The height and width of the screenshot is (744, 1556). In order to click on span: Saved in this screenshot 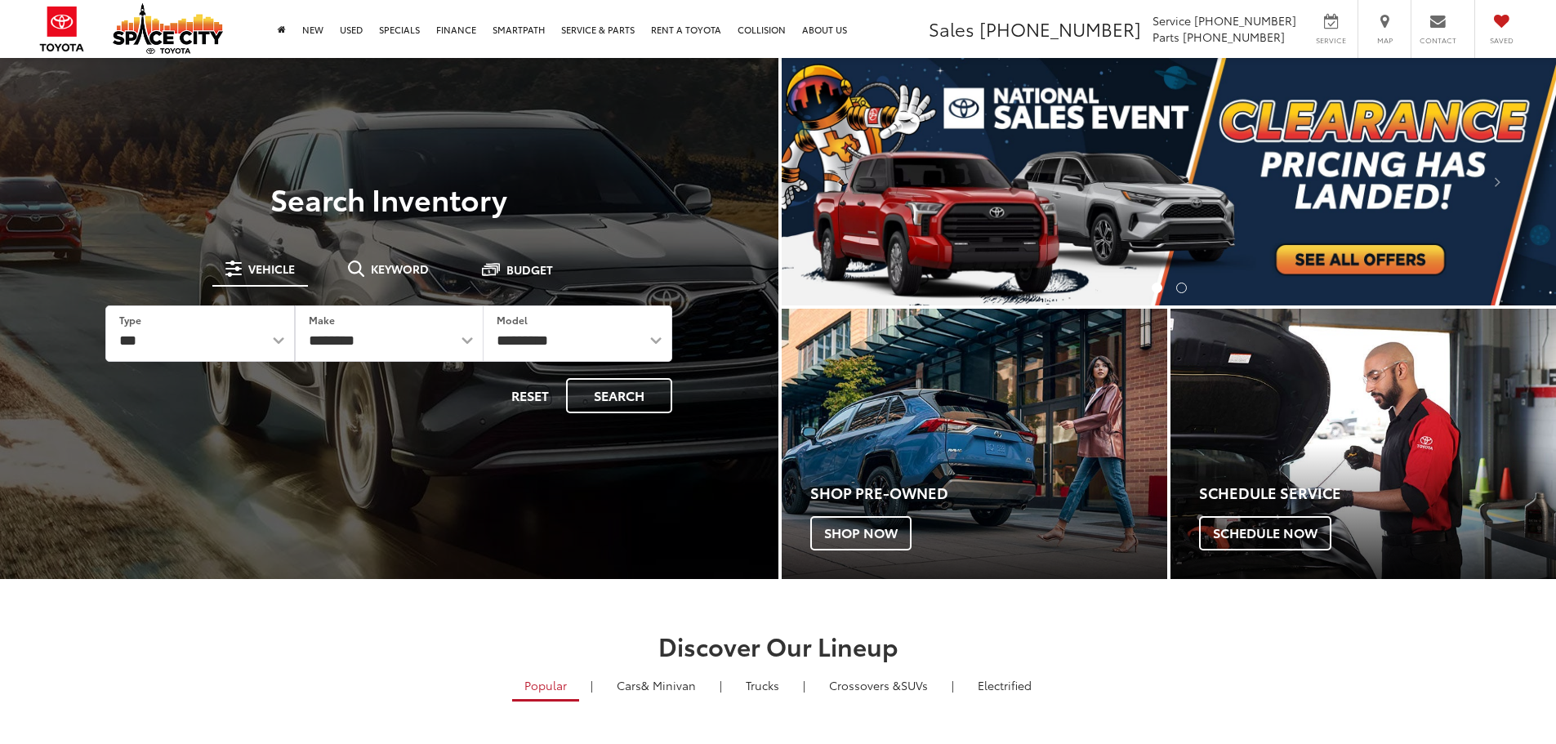, I will do `click(1502, 40)`.